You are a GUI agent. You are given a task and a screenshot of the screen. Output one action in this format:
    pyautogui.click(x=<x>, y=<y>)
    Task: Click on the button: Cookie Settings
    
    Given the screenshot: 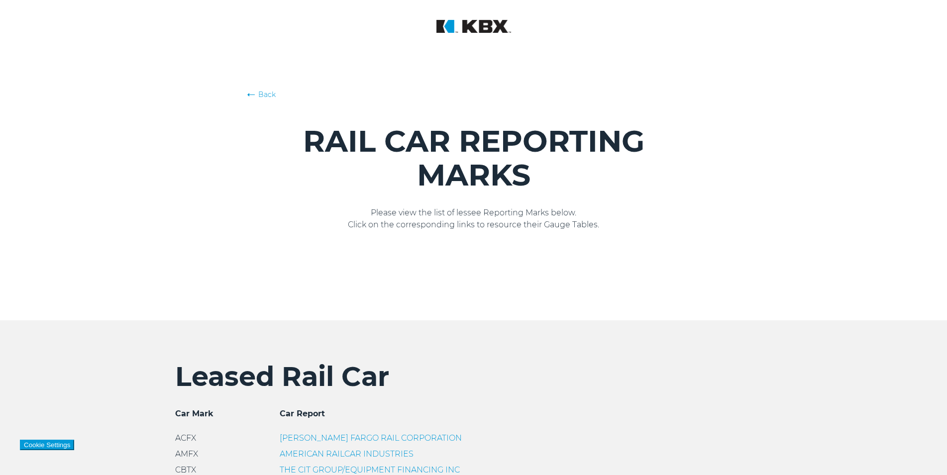 What is the action you would take?
    pyautogui.click(x=47, y=445)
    